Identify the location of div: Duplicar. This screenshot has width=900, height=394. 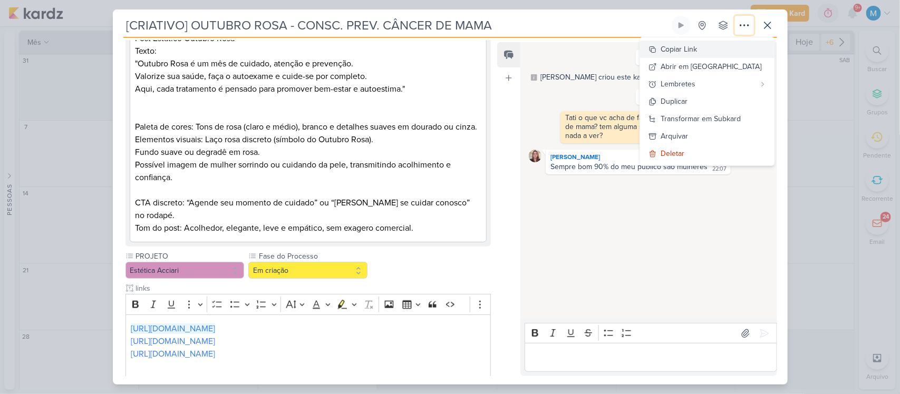
(675, 101).